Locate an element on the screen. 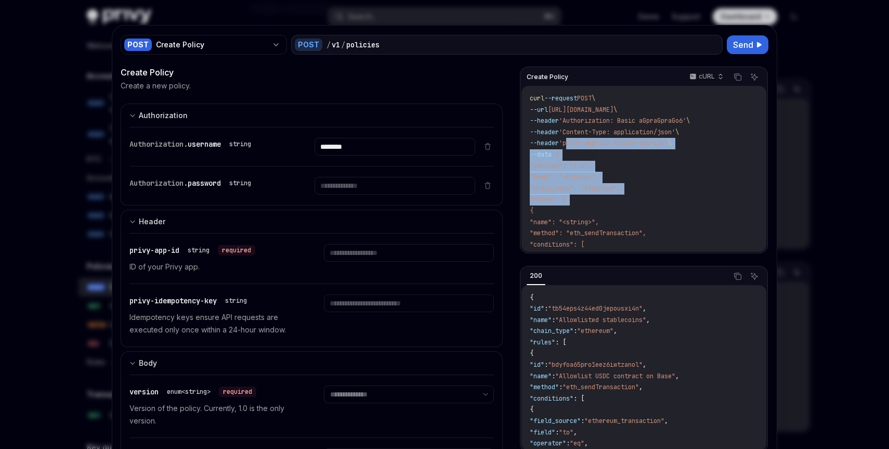  span: Create Policy is located at coordinates (547, 77).